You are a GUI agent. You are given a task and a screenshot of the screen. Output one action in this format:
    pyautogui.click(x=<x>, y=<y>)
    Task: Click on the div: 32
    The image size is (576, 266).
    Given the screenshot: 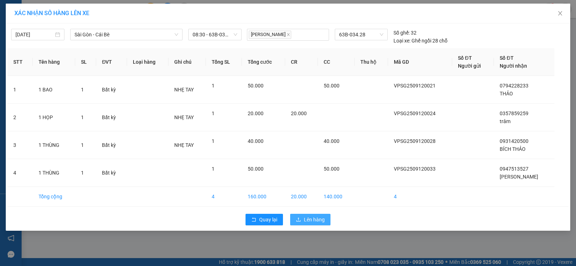 What is the action you would take?
    pyautogui.click(x=405, y=33)
    